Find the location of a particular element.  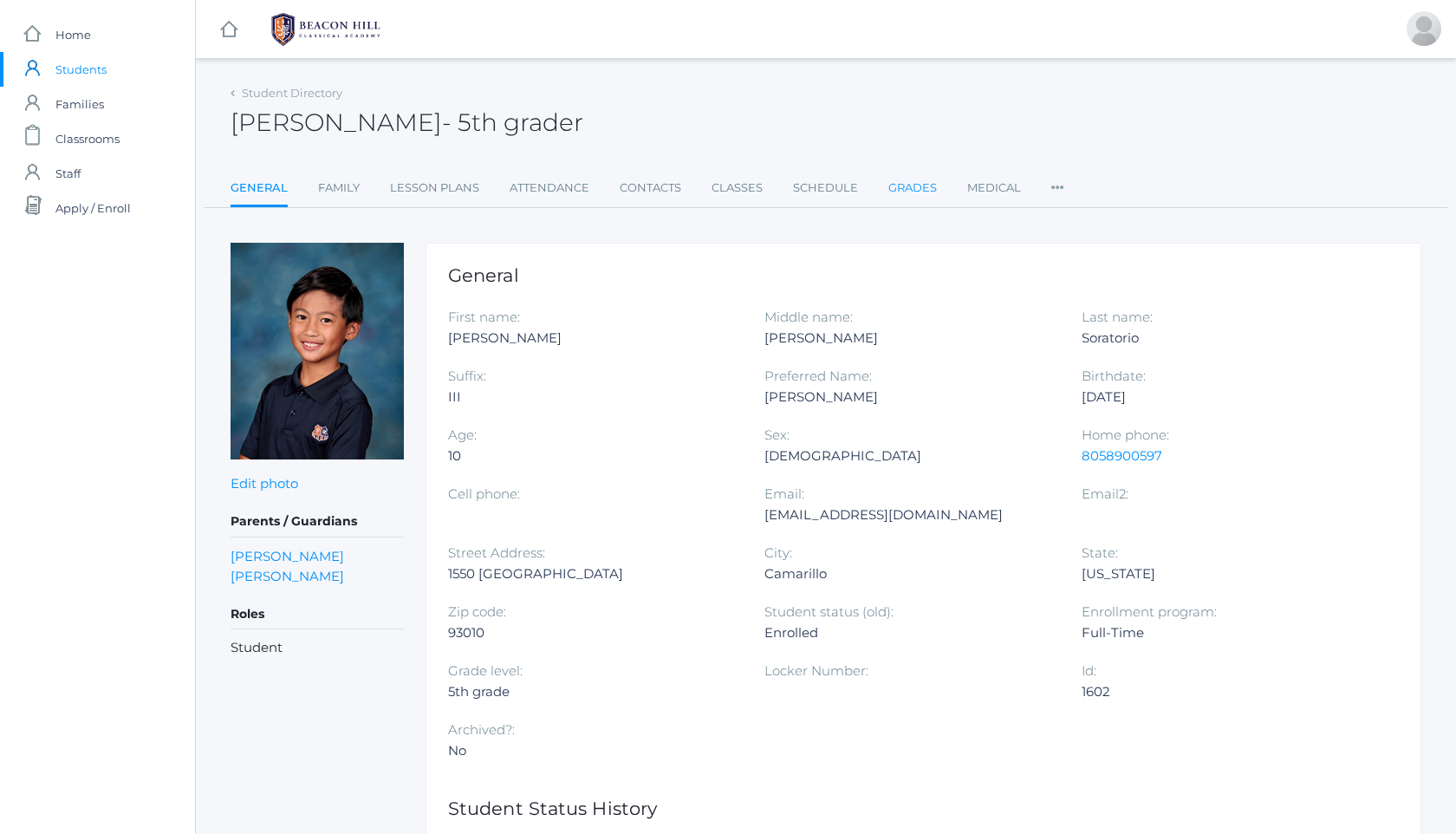

span: Apply / Enroll is located at coordinates (93, 208).